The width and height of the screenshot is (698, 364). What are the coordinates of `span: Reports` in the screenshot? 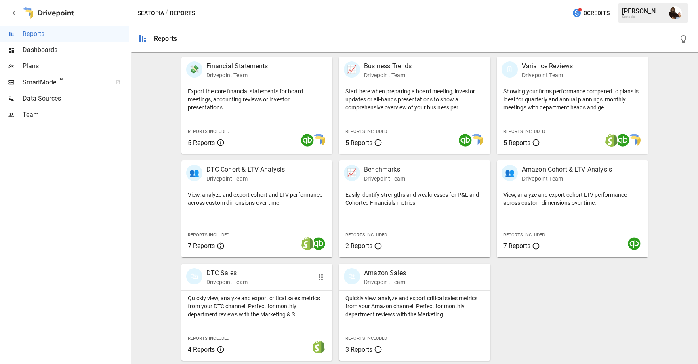 It's located at (76, 34).